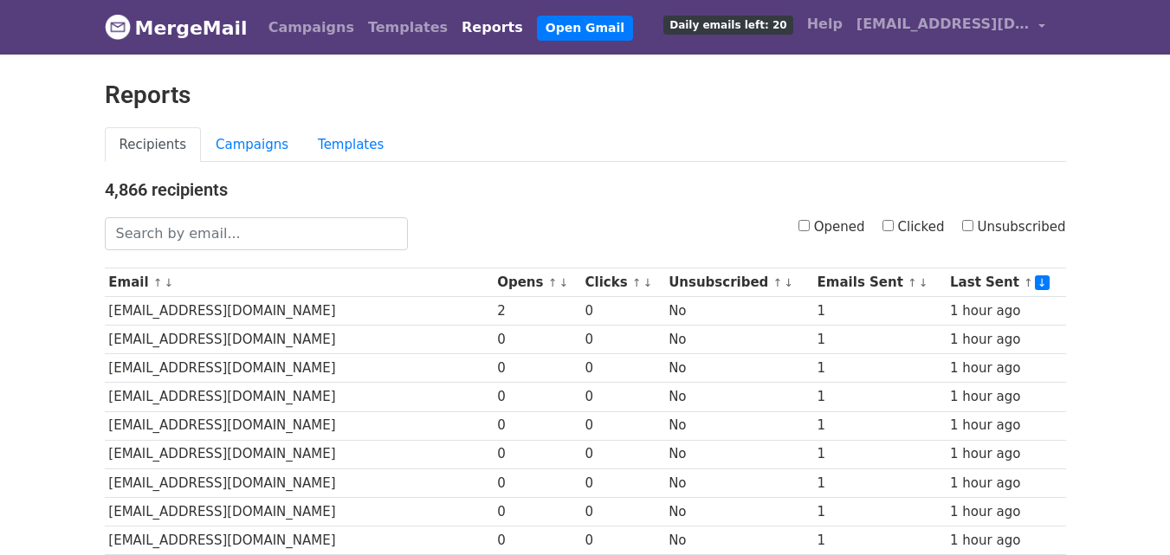 This screenshot has width=1170, height=555. What do you see at coordinates (586, 190) in the screenshot?
I see `h4: 4,866 recipients` at bounding box center [586, 190].